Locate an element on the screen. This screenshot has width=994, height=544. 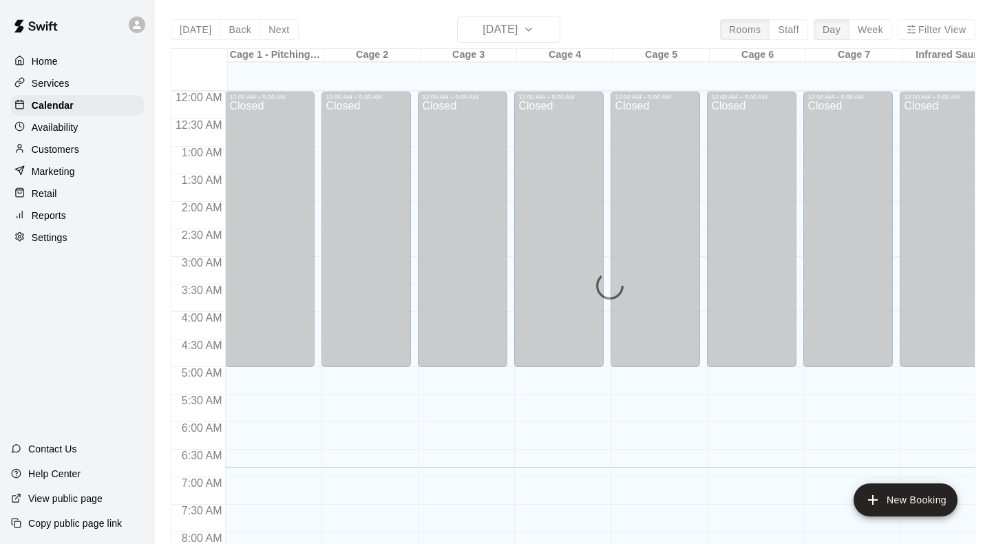
span: 3:00 AM is located at coordinates (202, 262).